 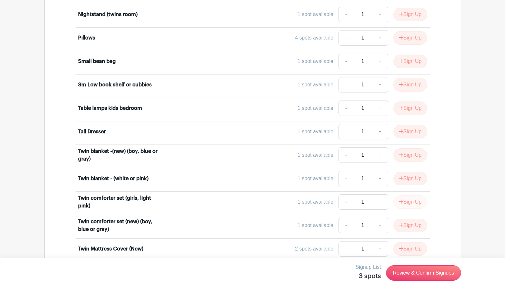 What do you see at coordinates (113, 179) in the screenshot?
I see `div: Twin blanket - (white or pink)` at bounding box center [113, 179].